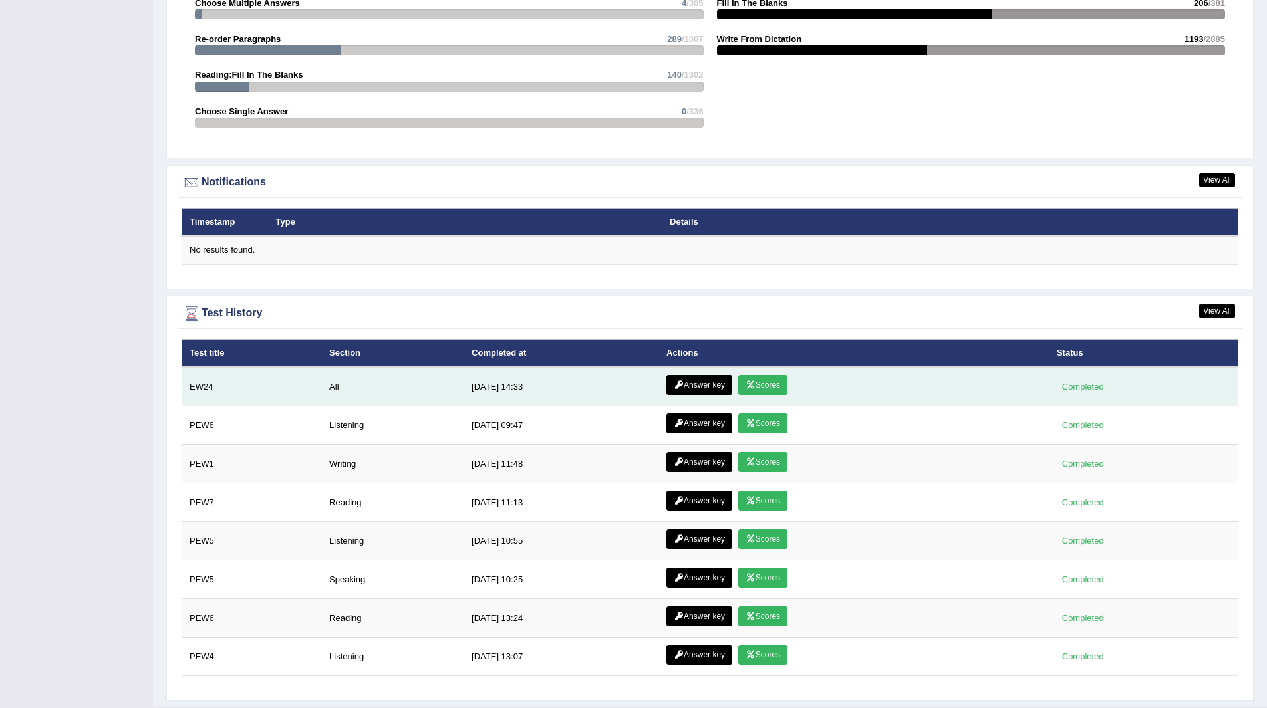 Image resolution: width=1267 pixels, height=708 pixels. What do you see at coordinates (393, 464) in the screenshot?
I see `td: Writing` at bounding box center [393, 464].